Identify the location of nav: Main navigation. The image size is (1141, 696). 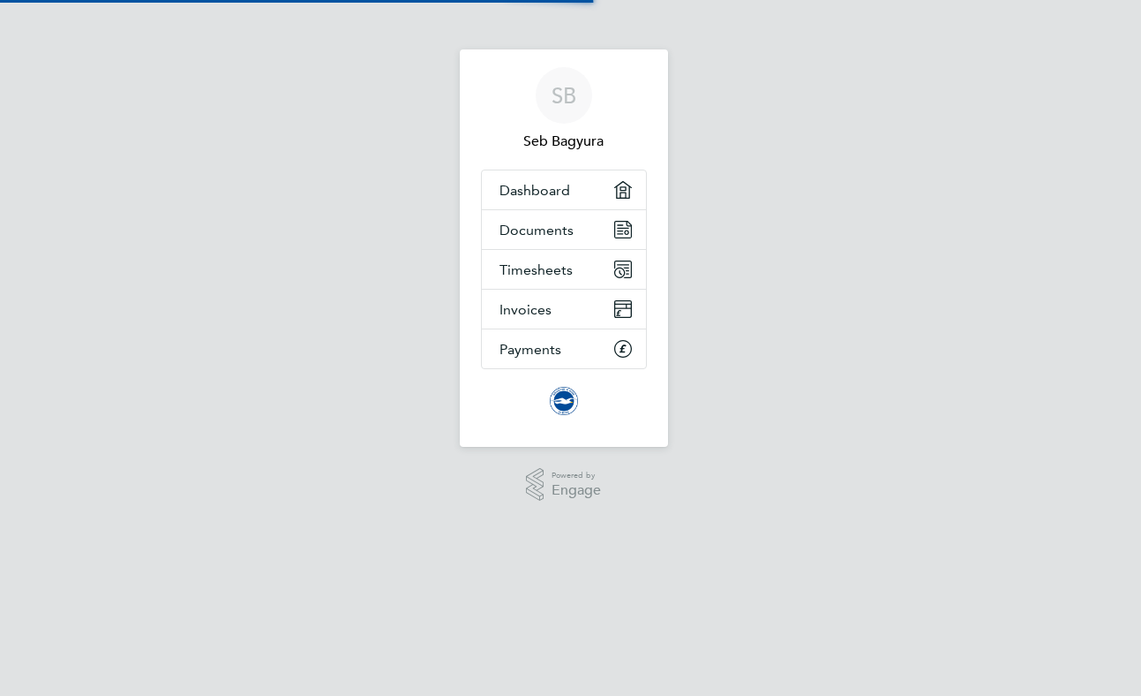
(564, 248).